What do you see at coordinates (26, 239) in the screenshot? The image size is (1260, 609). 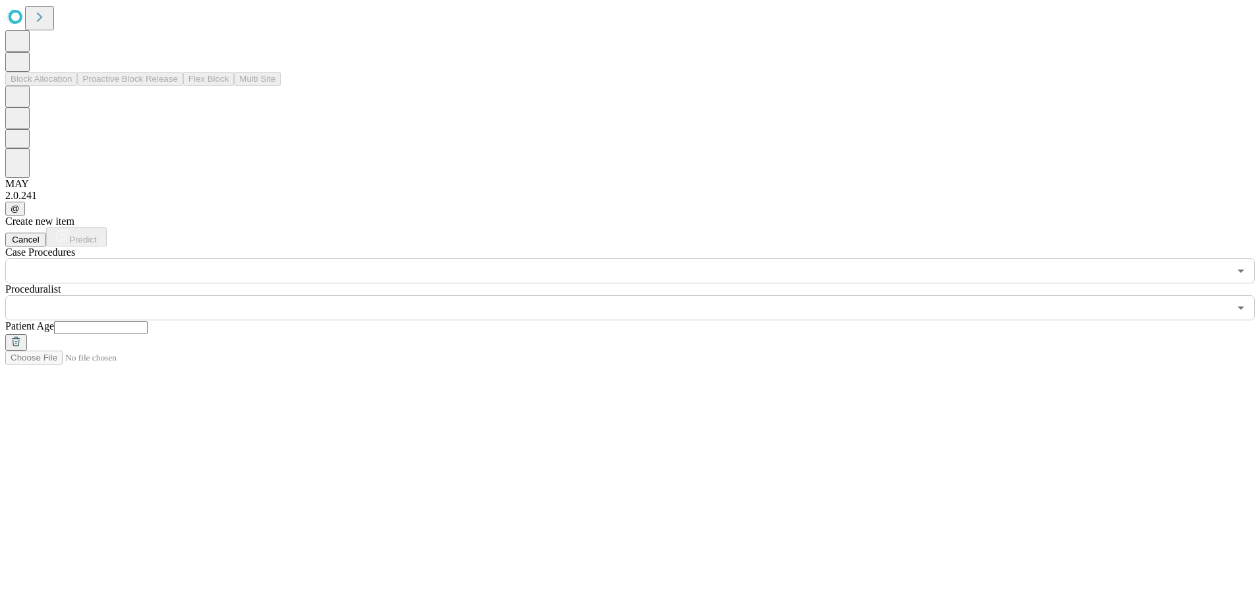 I see `span: Cancel` at bounding box center [26, 239].